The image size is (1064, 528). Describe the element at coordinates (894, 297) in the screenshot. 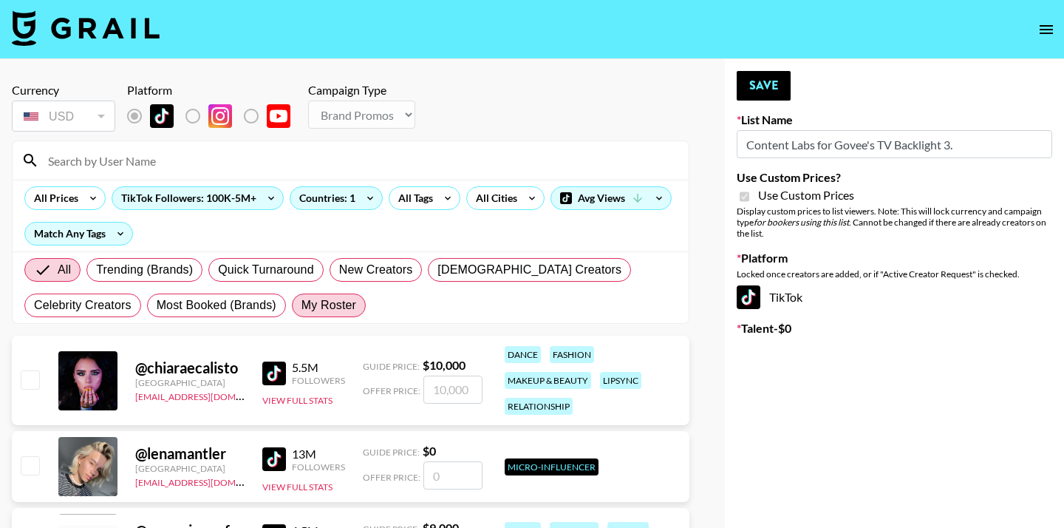

I see `div: TikTok` at that location.